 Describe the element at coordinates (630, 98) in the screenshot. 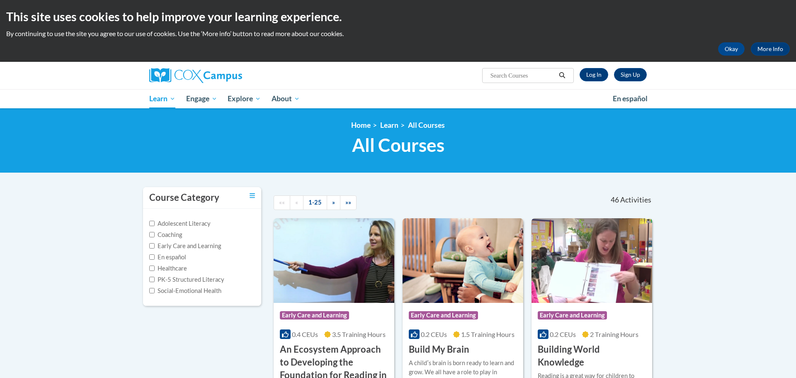

I see `span: En español` at that location.